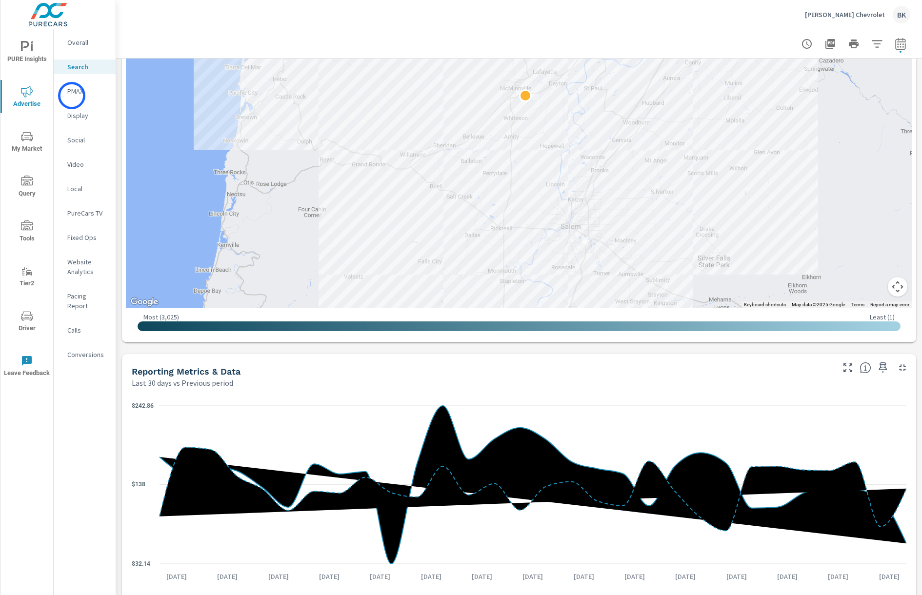 This screenshot has height=595, width=922. I want to click on div: Display, so click(84, 116).